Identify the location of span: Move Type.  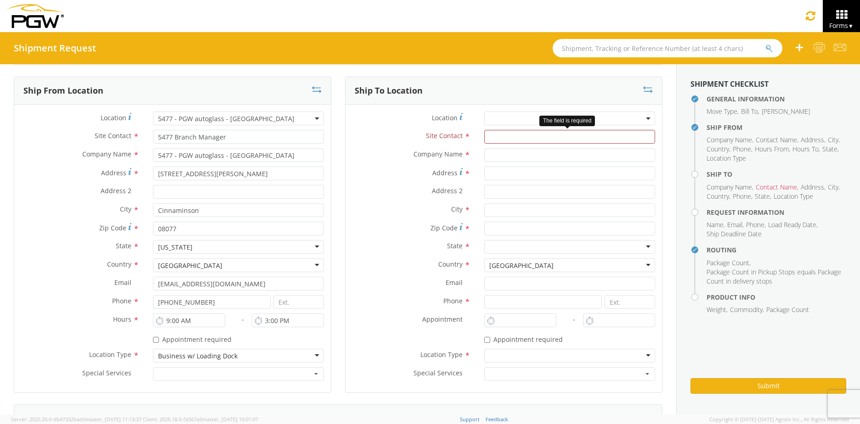
(722, 111).